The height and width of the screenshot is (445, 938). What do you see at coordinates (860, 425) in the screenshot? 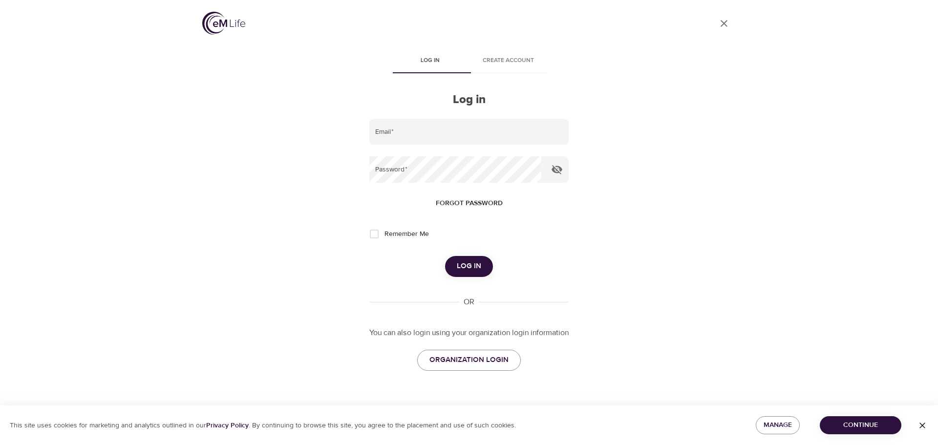
I see `span: Continue` at bounding box center [860, 425].